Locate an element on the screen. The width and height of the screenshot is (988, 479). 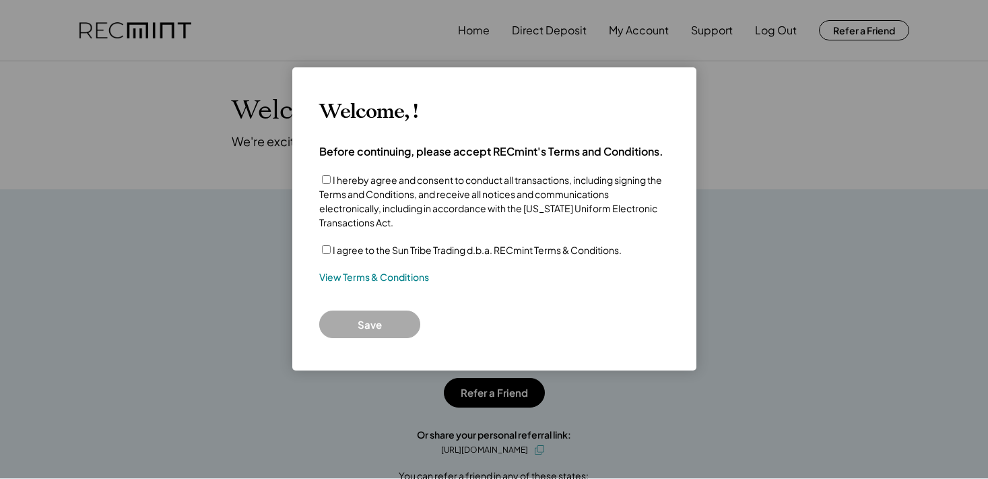
a: View Terms & Conditions is located at coordinates (374, 278).